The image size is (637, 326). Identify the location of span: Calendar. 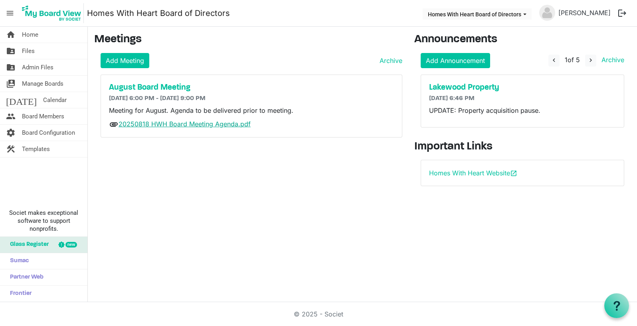
(55, 100).